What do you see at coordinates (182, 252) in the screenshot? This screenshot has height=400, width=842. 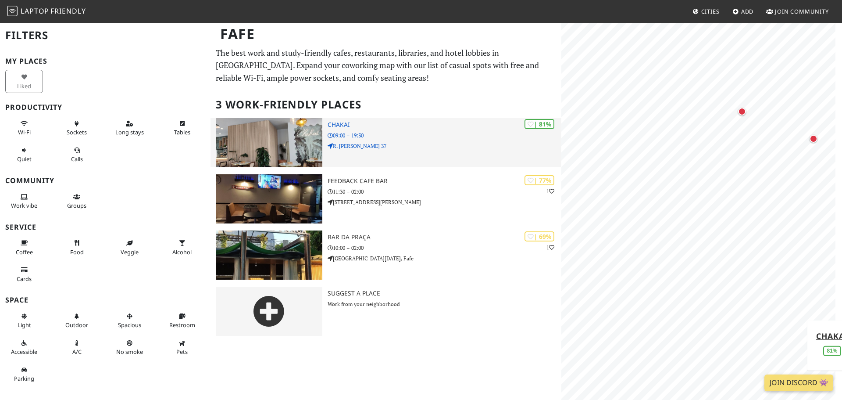 I see `span: Alcohol` at bounding box center [182, 252].